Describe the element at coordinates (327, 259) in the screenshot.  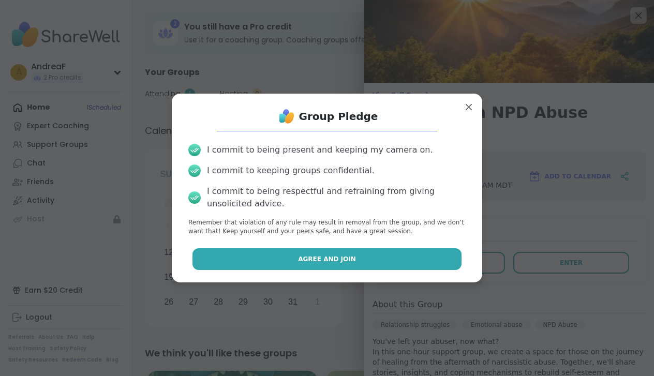
I see `span: Agree and Join` at that location.